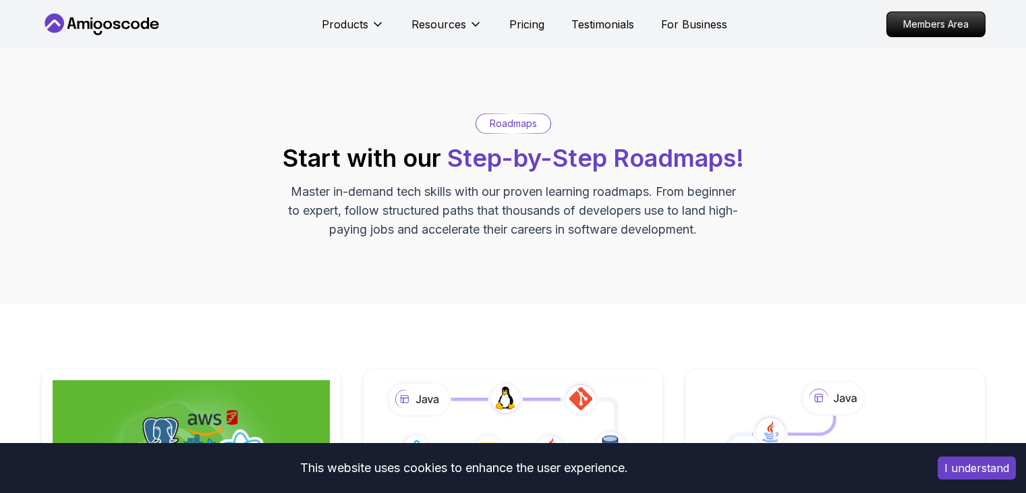 This screenshot has height=493, width=1026. I want to click on a: Pricing, so click(527, 24).